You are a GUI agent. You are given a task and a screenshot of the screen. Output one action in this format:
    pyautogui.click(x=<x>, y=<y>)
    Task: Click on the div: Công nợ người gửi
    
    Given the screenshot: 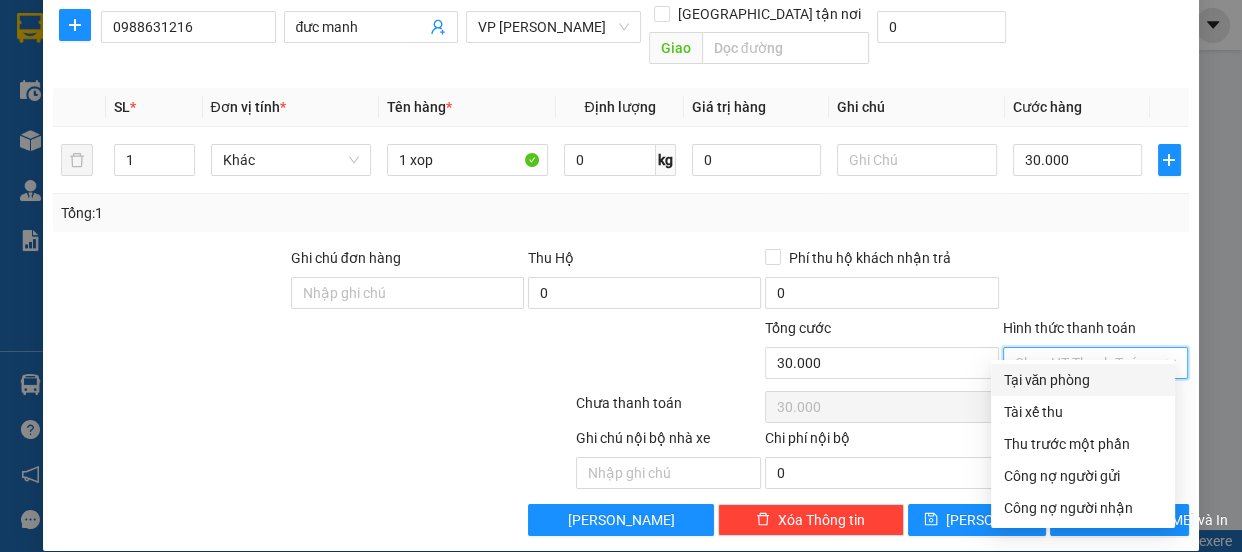 What is the action you would take?
    pyautogui.click(x=1083, y=476)
    